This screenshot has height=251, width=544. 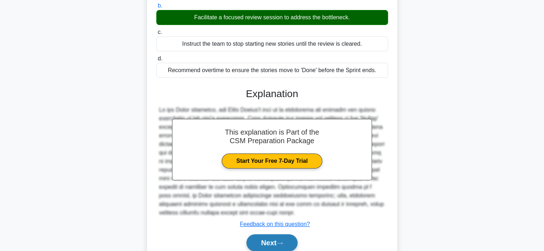 I want to click on span: b., so click(x=160, y=5).